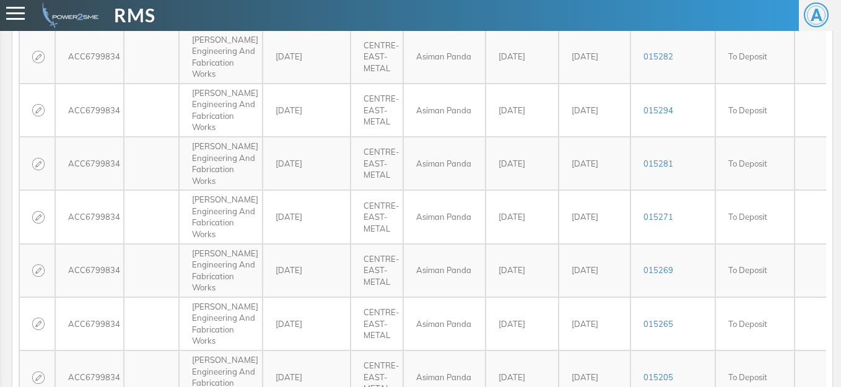 The height and width of the screenshot is (387, 841). I want to click on img: admin, so click(68, 15).